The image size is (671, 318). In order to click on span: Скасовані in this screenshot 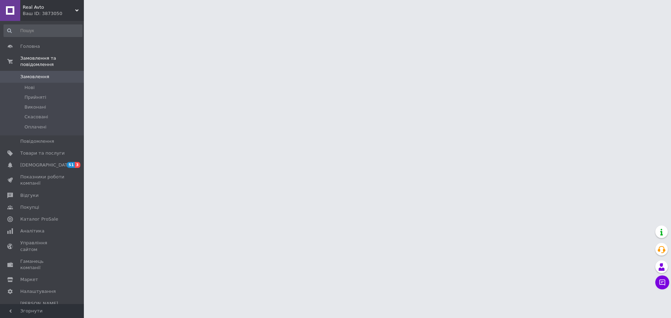, I will do `click(36, 117)`.